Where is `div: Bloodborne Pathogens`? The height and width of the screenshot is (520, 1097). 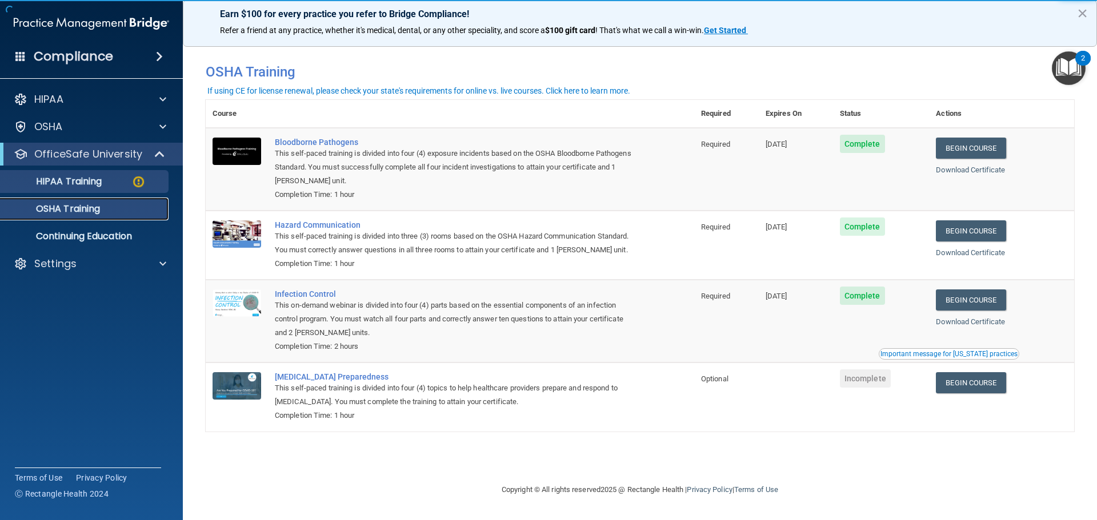
div: Bloodborne Pathogens is located at coordinates (456, 142).